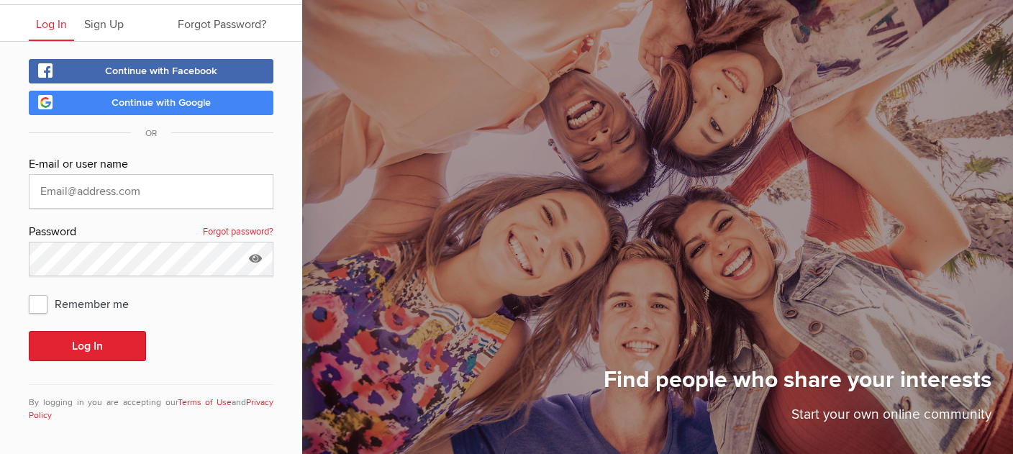 This screenshot has width=1013, height=454. I want to click on span: Continue with Google, so click(161, 102).